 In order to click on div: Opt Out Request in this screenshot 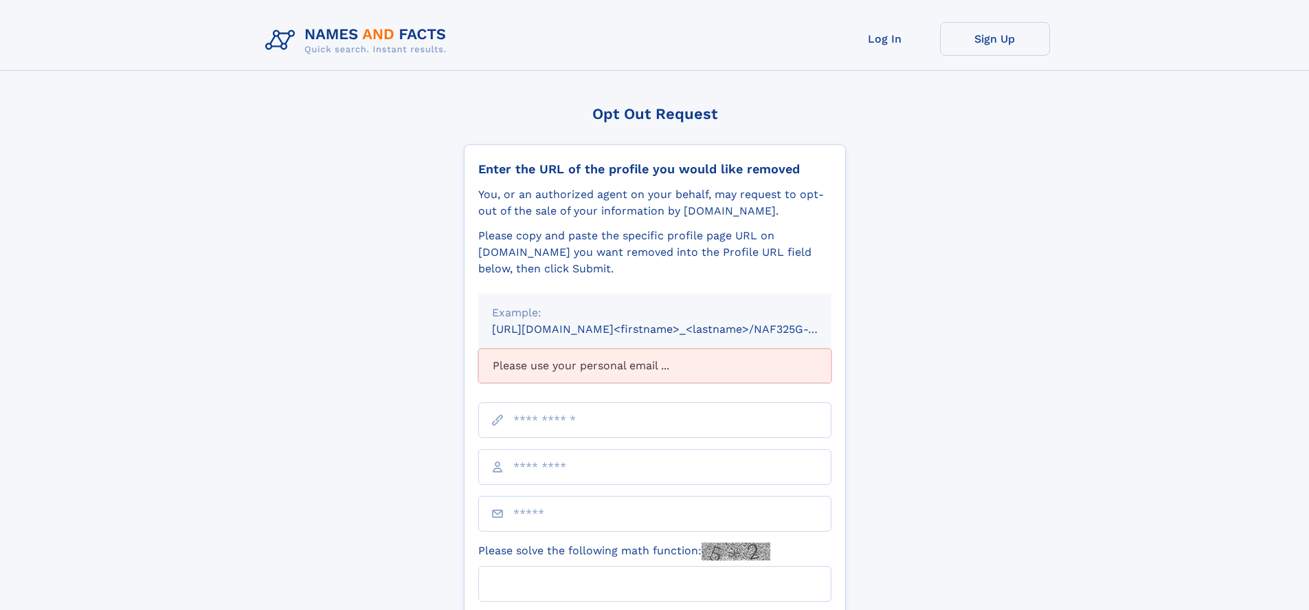, I will do `click(655, 113)`.